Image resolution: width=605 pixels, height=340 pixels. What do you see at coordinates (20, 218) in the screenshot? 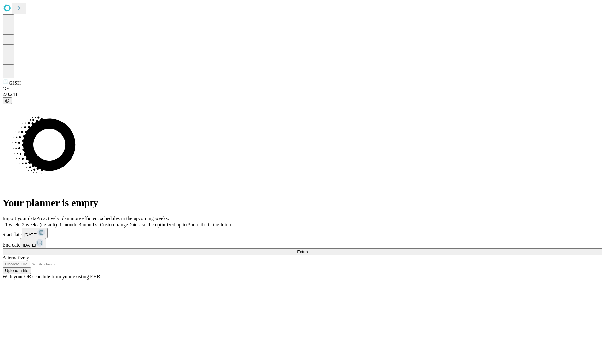
I see `span: Import your data` at bounding box center [20, 218].